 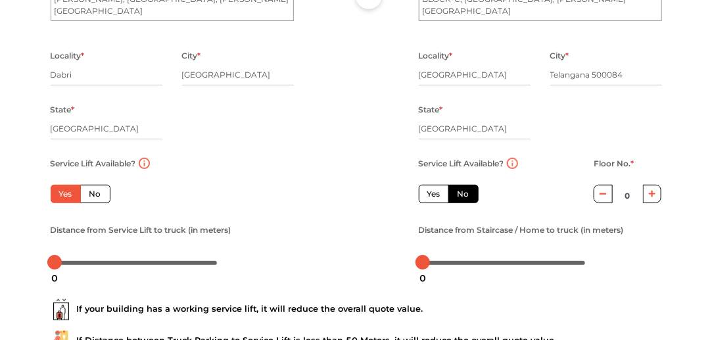 I want to click on div: If your building has a working service lift, it will reduce the overall quote value., so click(x=356, y=310).